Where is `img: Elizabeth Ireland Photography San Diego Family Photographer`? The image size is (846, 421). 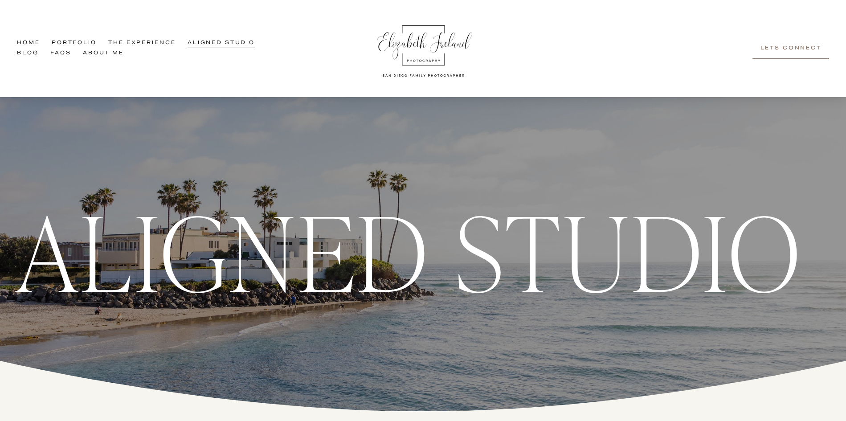
img: Elizabeth Ireland Photography San Diego Family Photographer is located at coordinates (424, 49).